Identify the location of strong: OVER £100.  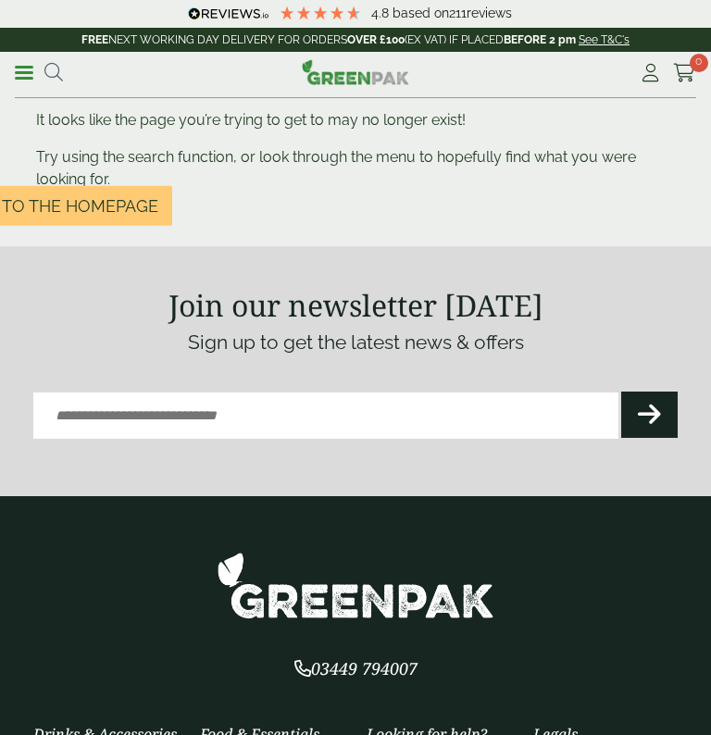
(376, 40).